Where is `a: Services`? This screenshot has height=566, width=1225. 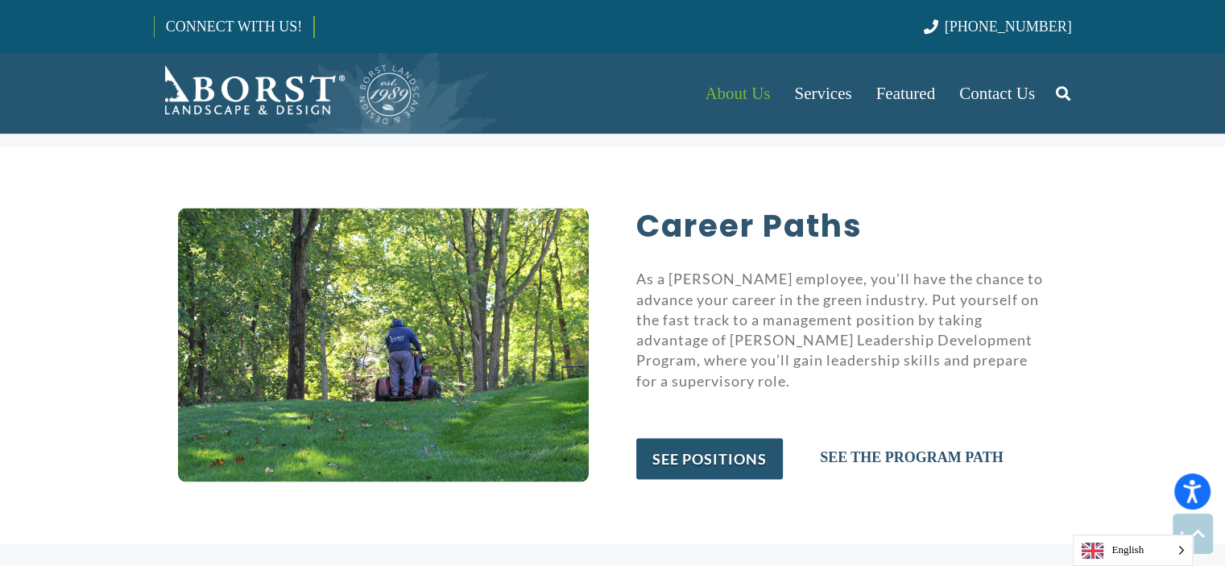 a: Services is located at coordinates (822, 93).